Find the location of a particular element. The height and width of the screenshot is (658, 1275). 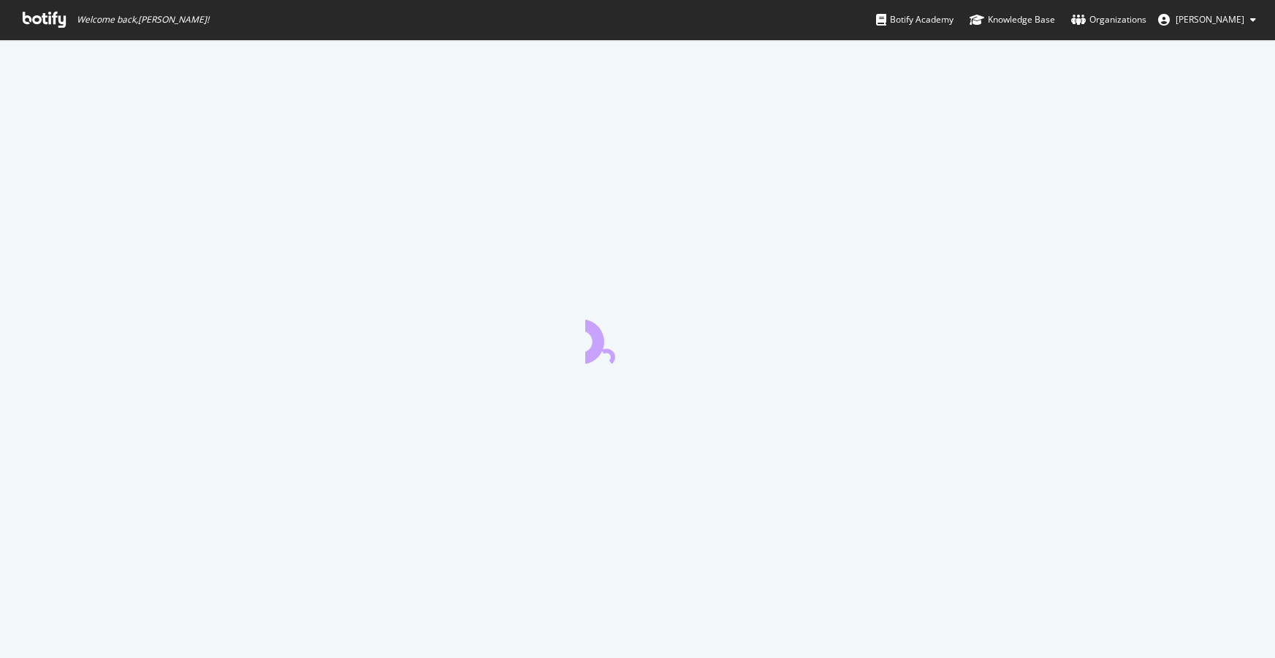

div: Knowledge Base is located at coordinates (1012, 20).